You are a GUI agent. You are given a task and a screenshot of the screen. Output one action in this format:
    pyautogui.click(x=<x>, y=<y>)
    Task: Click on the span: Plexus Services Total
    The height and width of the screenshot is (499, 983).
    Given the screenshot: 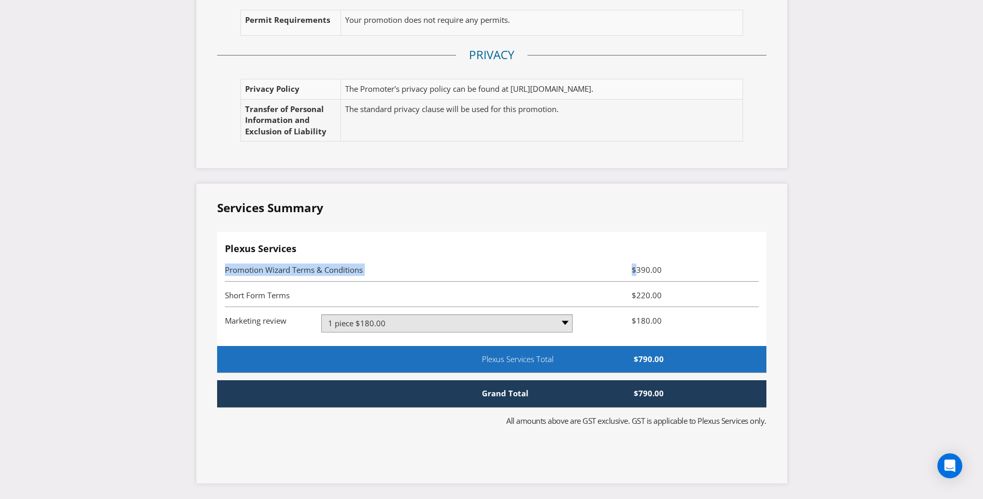 What is the action you would take?
    pyautogui.click(x=533, y=359)
    